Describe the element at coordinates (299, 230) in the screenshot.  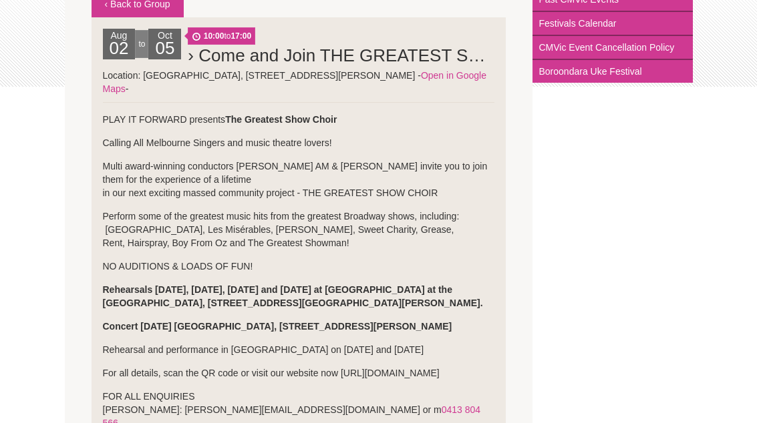
I see `p: Perform some of the greatest music hits from the greatest Broadway shows, including: [GEOGRAPHIC_...` at that location.